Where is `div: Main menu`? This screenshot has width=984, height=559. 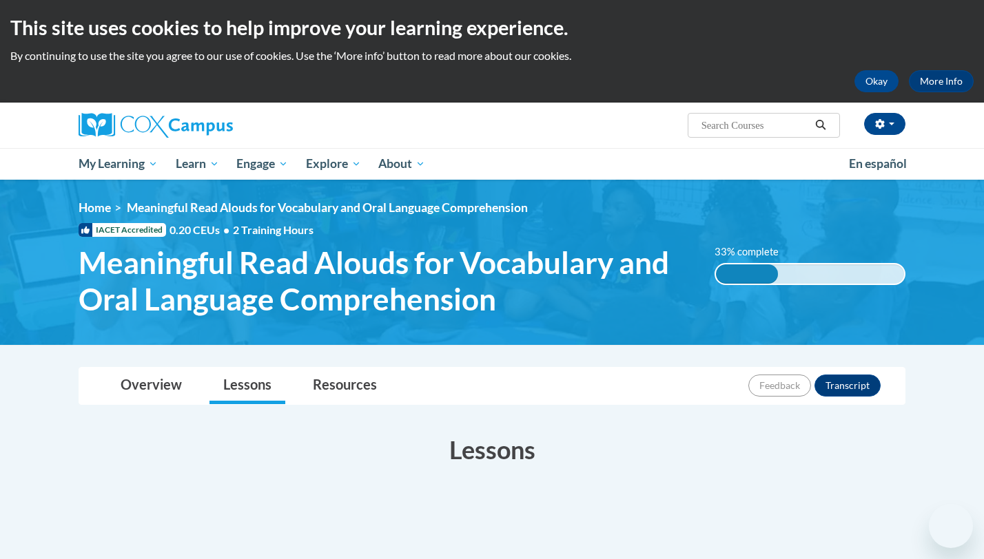
div: Main menu is located at coordinates (492, 164).